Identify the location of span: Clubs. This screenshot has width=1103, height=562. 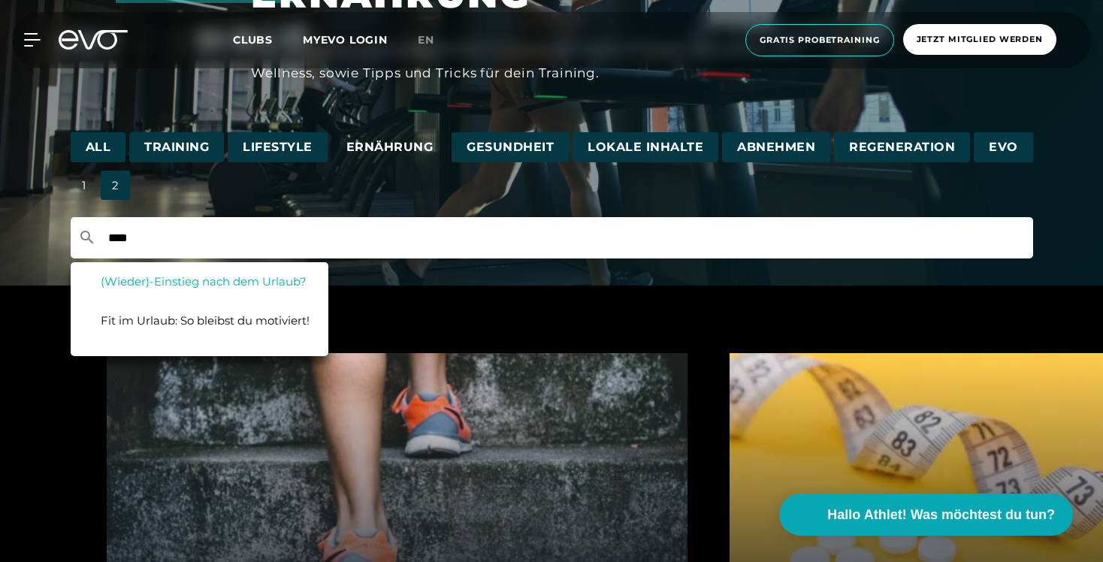
(252, 40).